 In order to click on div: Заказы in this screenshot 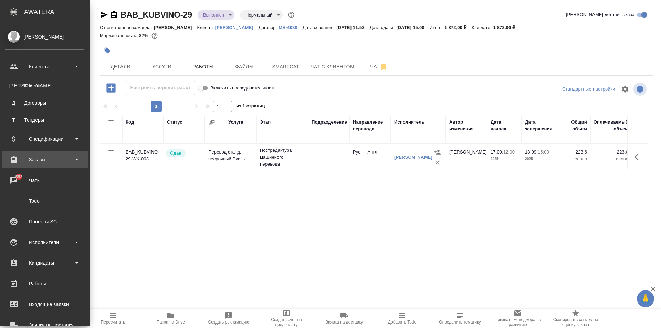, I will do `click(45, 160)`.